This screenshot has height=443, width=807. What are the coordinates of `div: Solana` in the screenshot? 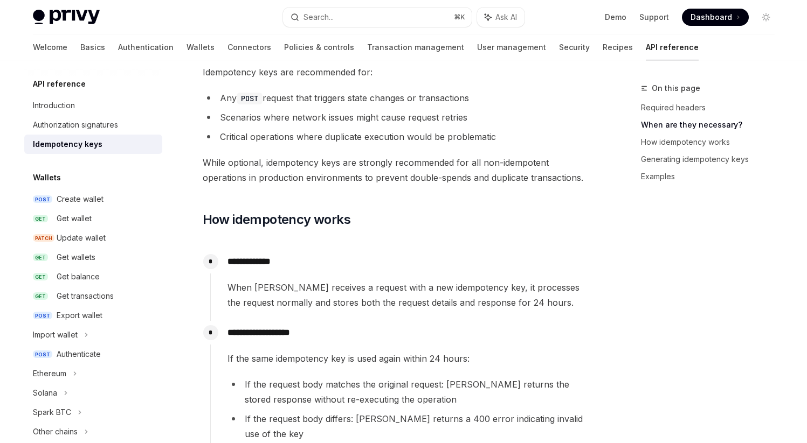 It's located at (45, 393).